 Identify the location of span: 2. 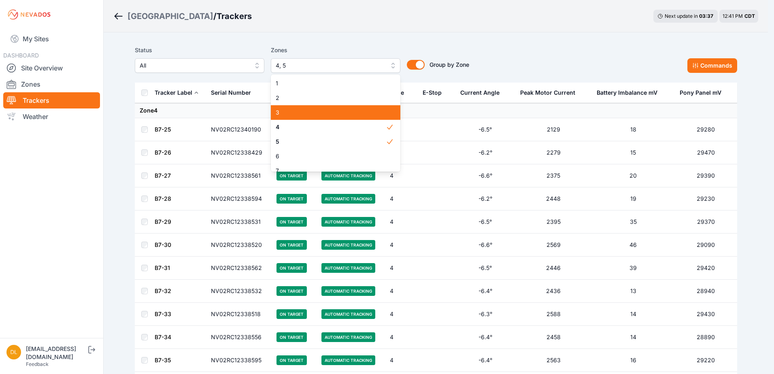
(331, 98).